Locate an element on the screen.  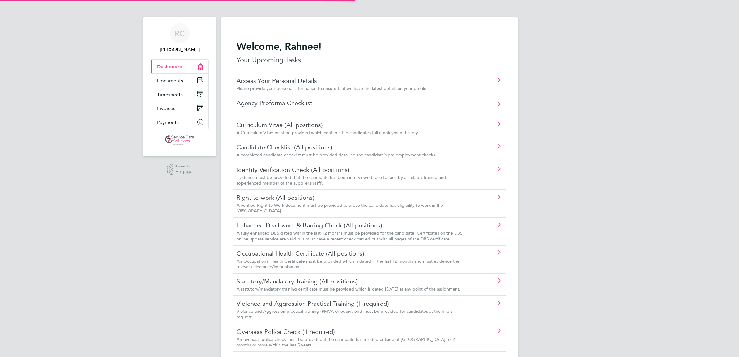
span: RC is located at coordinates (180, 33).